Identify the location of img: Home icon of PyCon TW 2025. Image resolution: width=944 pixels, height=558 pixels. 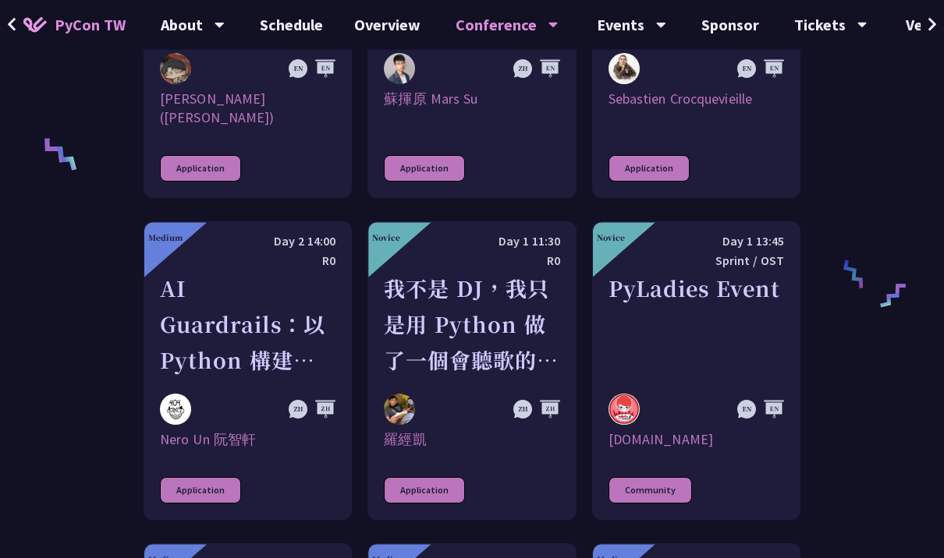
(35, 25).